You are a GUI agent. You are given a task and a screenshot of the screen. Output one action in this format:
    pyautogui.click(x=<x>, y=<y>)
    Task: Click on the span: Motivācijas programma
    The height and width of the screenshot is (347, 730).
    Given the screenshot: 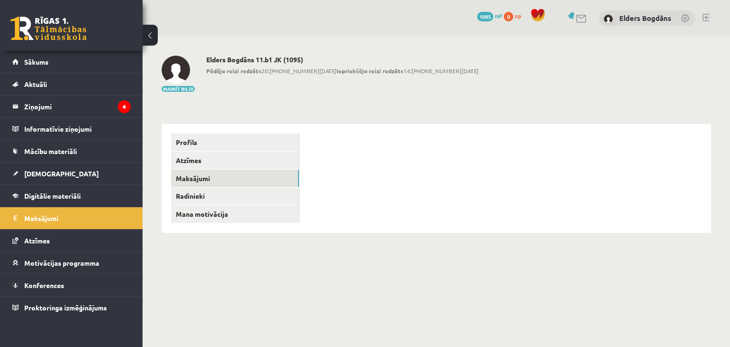 What is the action you would take?
    pyautogui.click(x=62, y=263)
    